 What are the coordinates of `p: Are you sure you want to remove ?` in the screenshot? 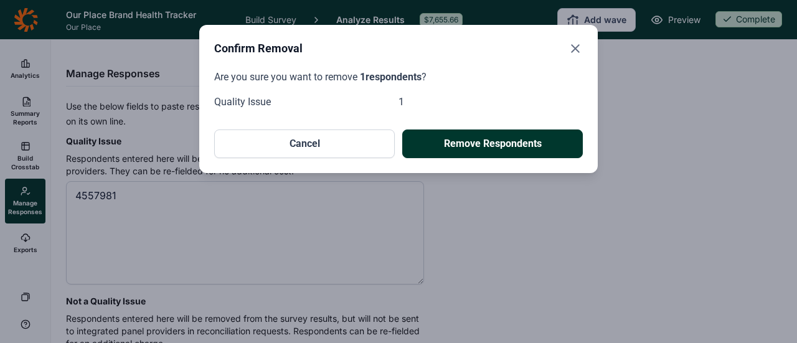 It's located at (399, 77).